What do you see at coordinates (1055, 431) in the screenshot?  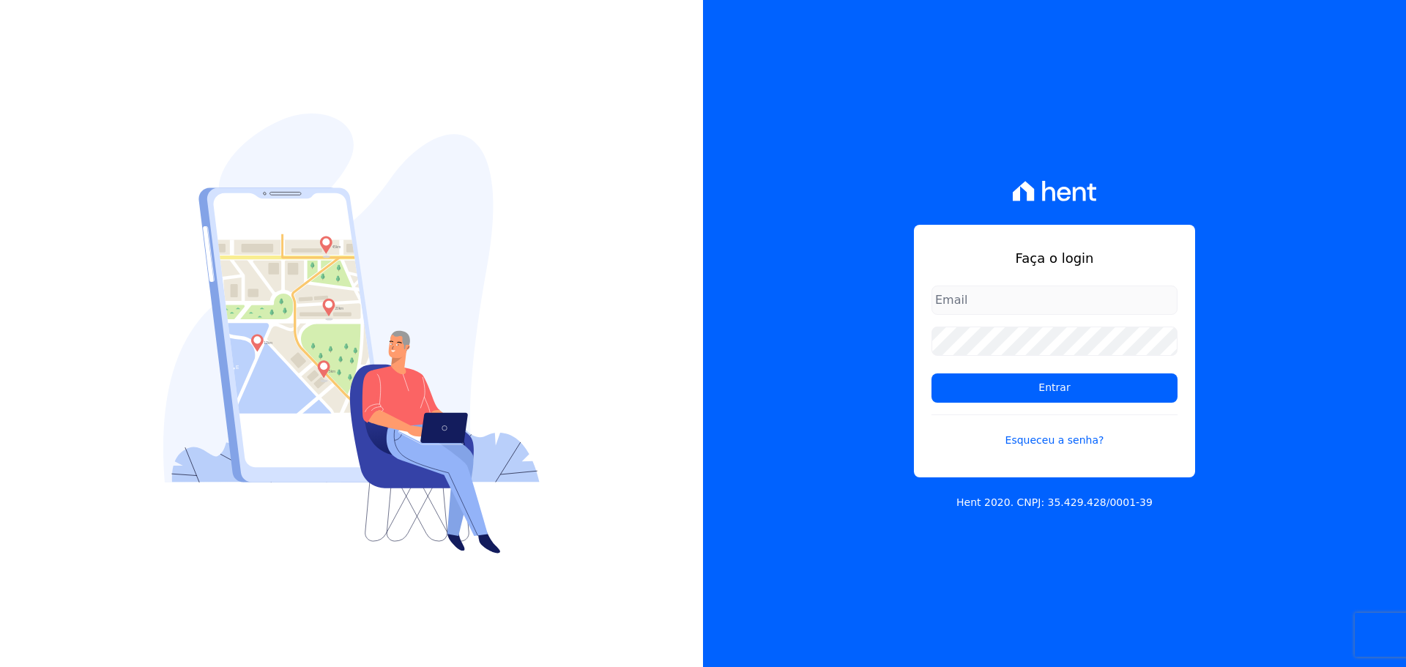 I see `a: Esqueceu a senha?` at bounding box center [1055, 431].